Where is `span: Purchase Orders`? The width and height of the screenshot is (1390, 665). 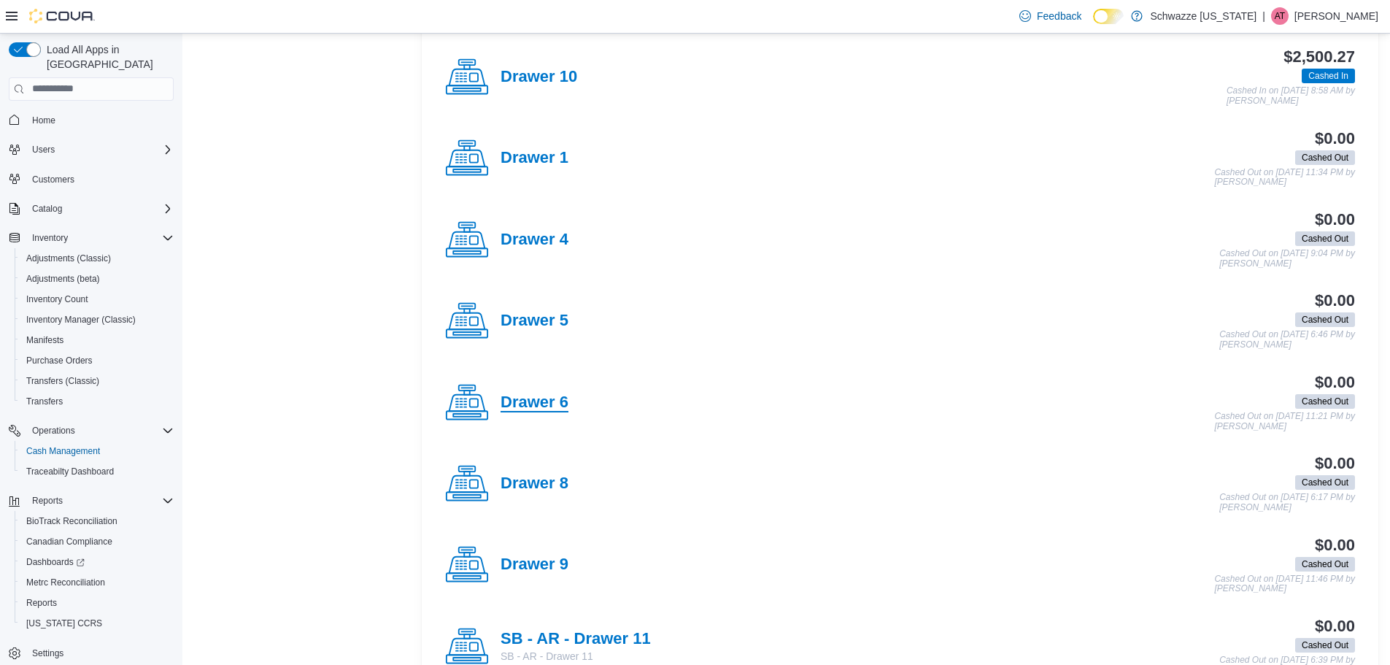
span: Purchase Orders is located at coordinates (97, 360).